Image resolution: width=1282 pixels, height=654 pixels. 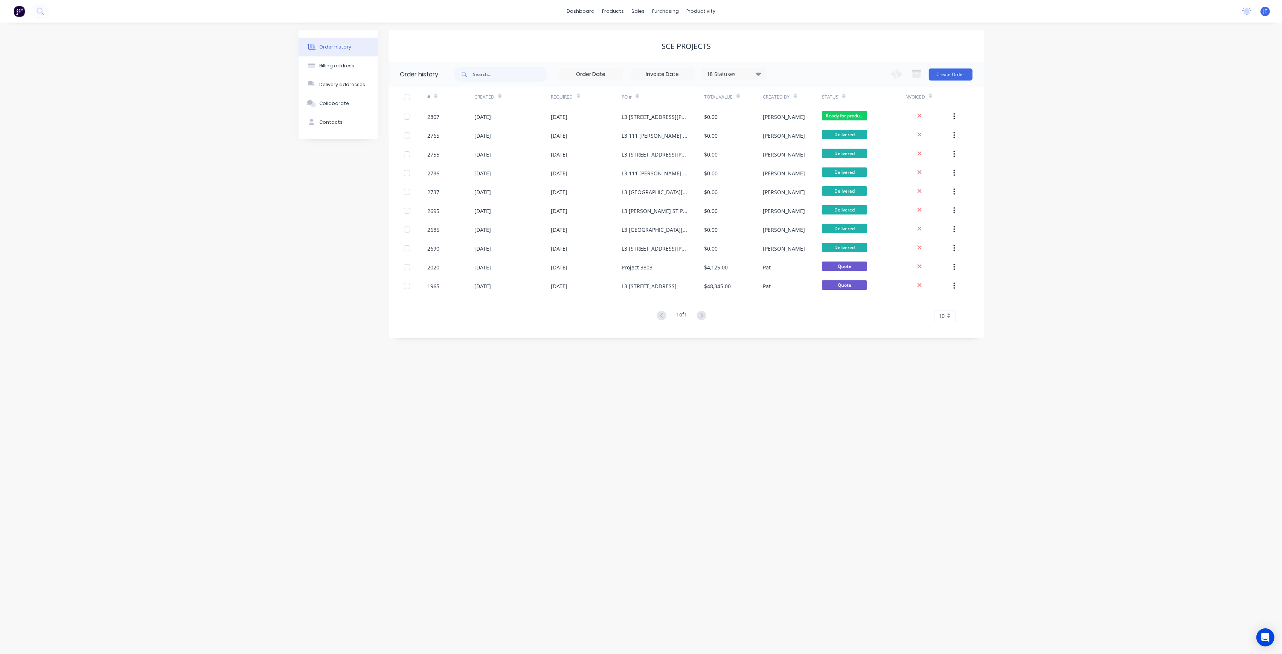 What do you see at coordinates (338, 85) in the screenshot?
I see `button: Delivery addresses` at bounding box center [338, 85].